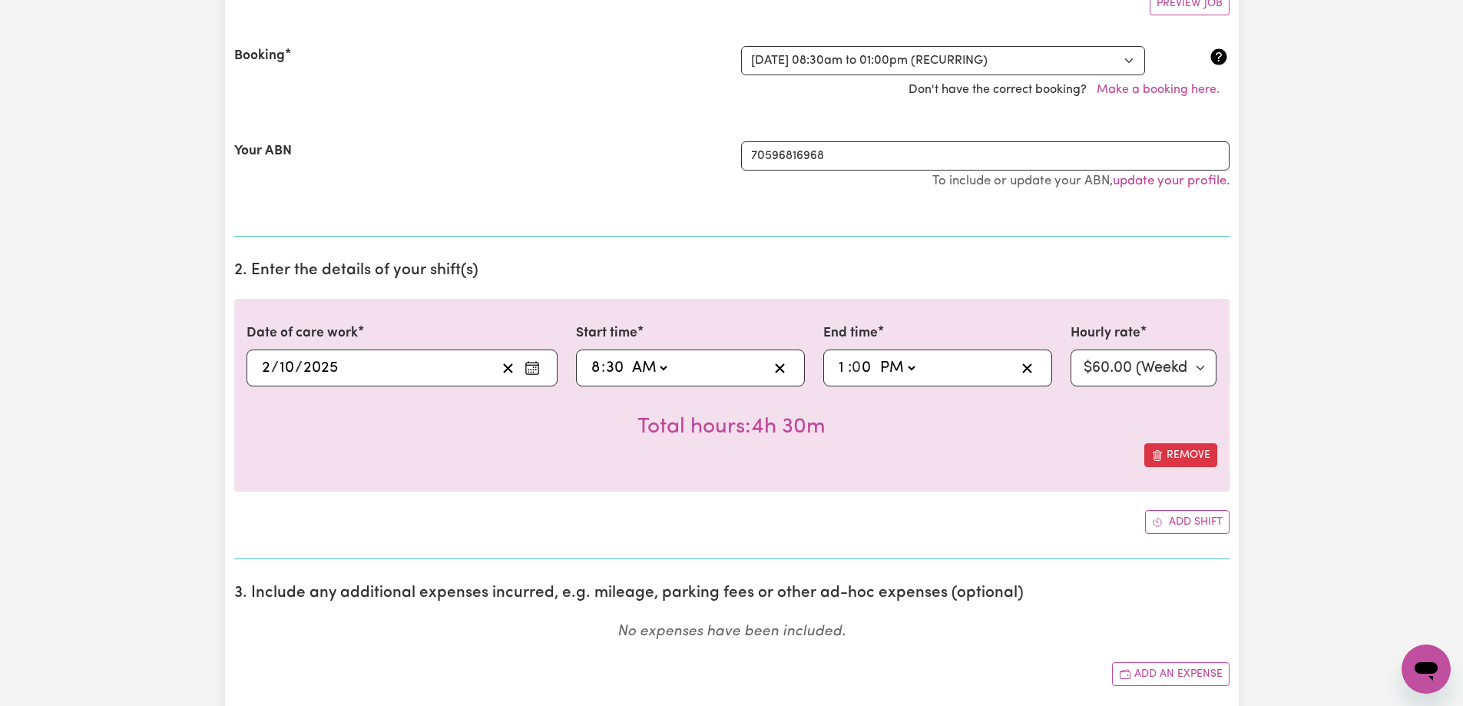  What do you see at coordinates (1105, 333) in the screenshot?
I see `label: Hourly rate` at bounding box center [1105, 333].